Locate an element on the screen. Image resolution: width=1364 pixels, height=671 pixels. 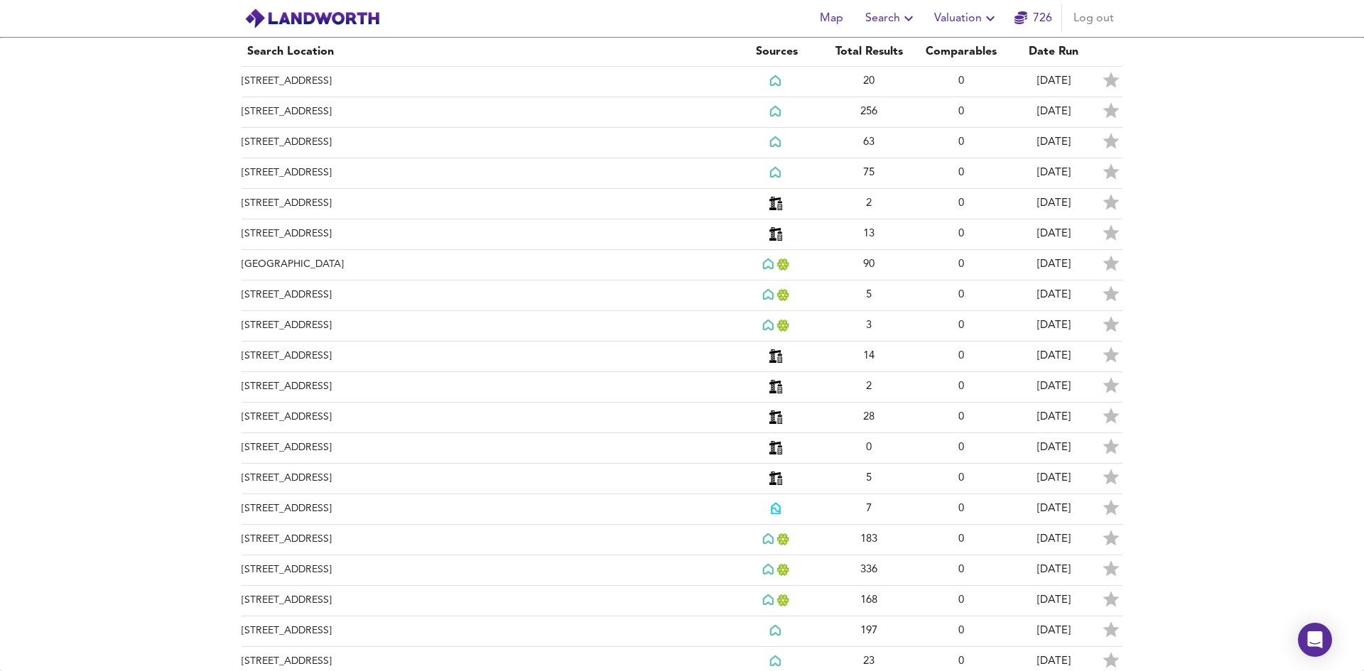
button: Valuation is located at coordinates (966, 18).